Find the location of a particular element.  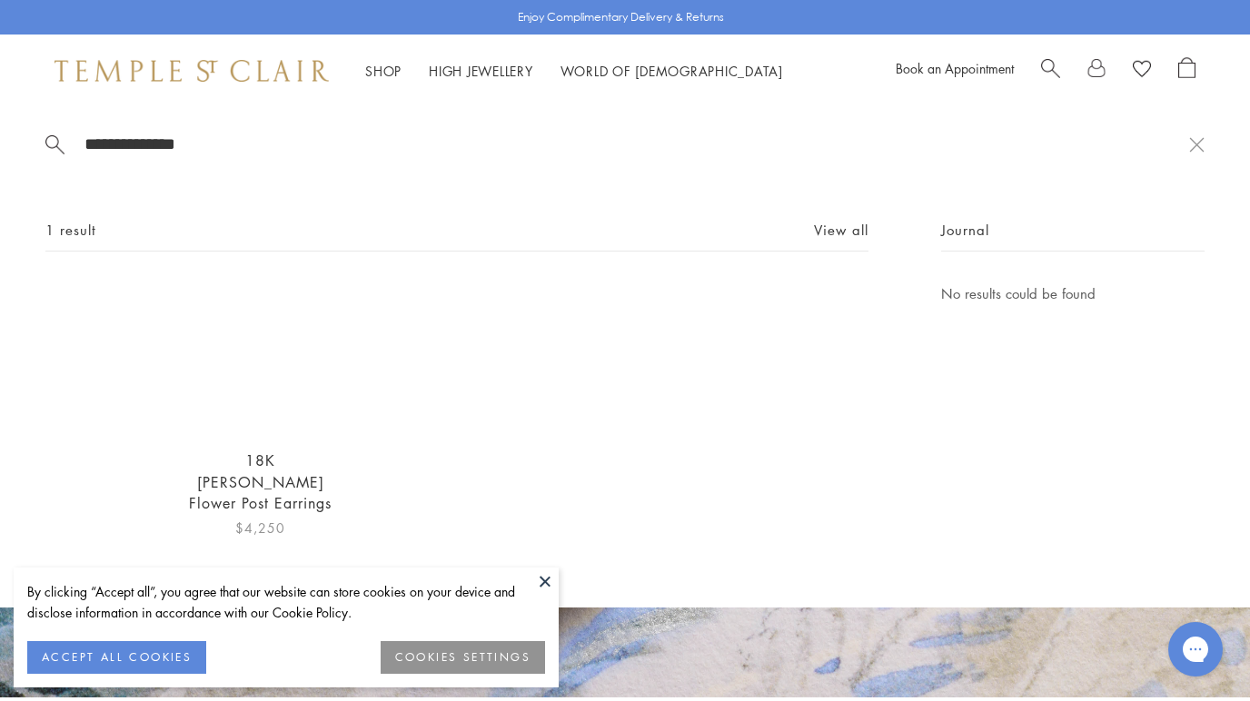

a: 18K Luna Flower Post Earrings is located at coordinates (261, 358).